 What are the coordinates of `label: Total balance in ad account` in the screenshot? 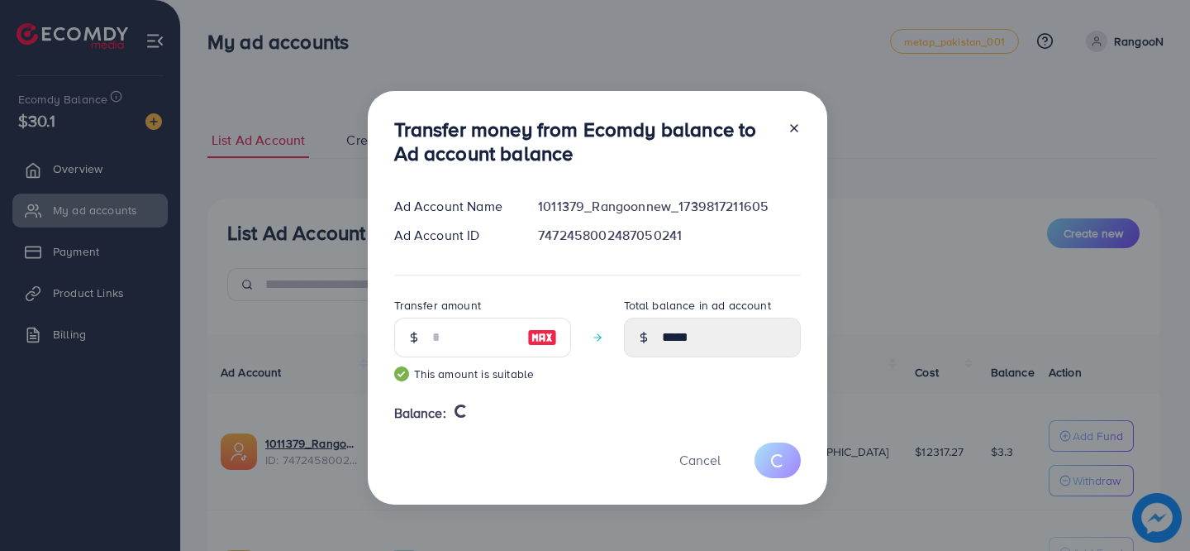 It's located at (698, 305).